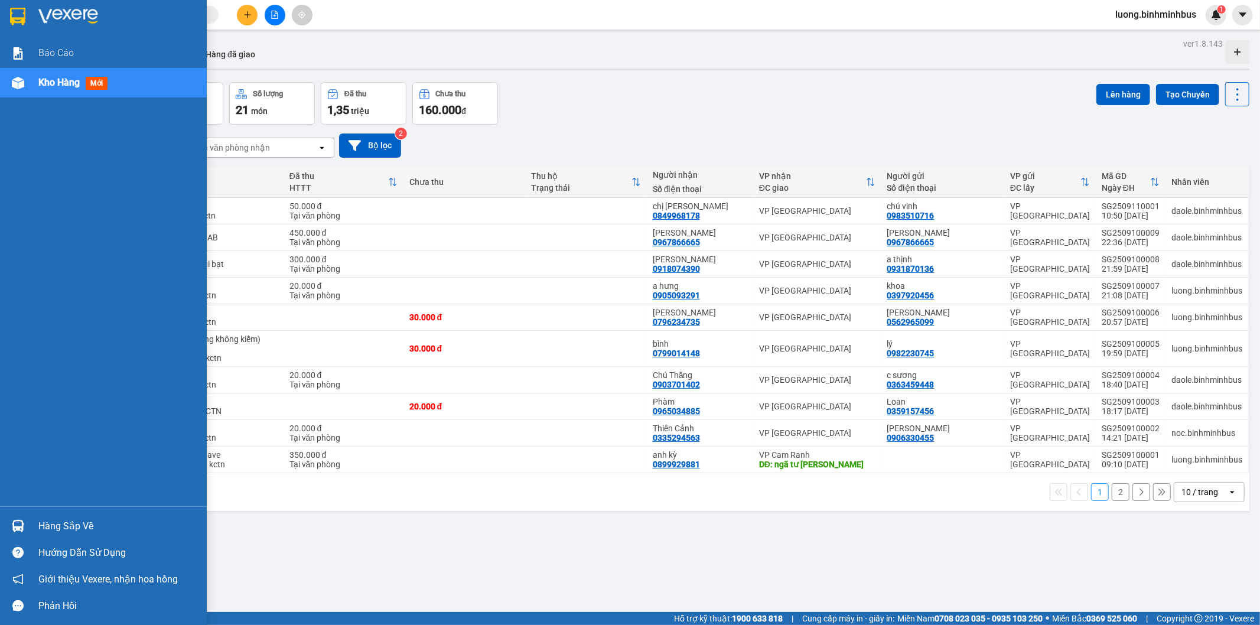 This screenshot has height=625, width=1260. What do you see at coordinates (242, 110) in the screenshot?
I see `span: 21` at bounding box center [242, 110].